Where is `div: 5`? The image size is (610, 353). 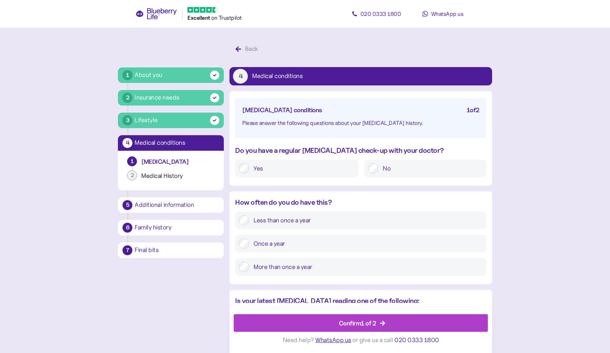 div: 5 is located at coordinates (127, 205).